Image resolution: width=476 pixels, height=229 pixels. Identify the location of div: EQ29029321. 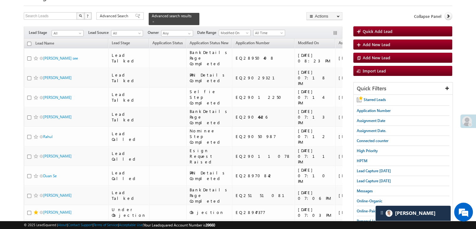
(264, 78).